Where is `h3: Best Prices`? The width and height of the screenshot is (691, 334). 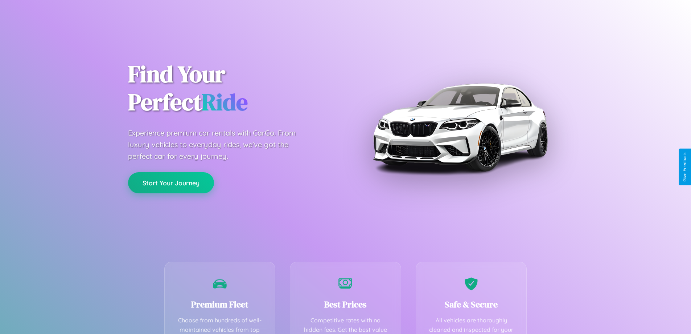 h3: Best Prices is located at coordinates (346, 304).